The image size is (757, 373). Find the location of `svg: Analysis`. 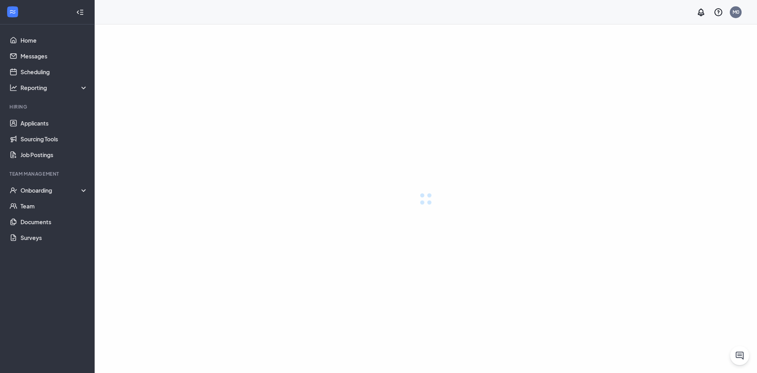

svg: Analysis is located at coordinates (13, 88).